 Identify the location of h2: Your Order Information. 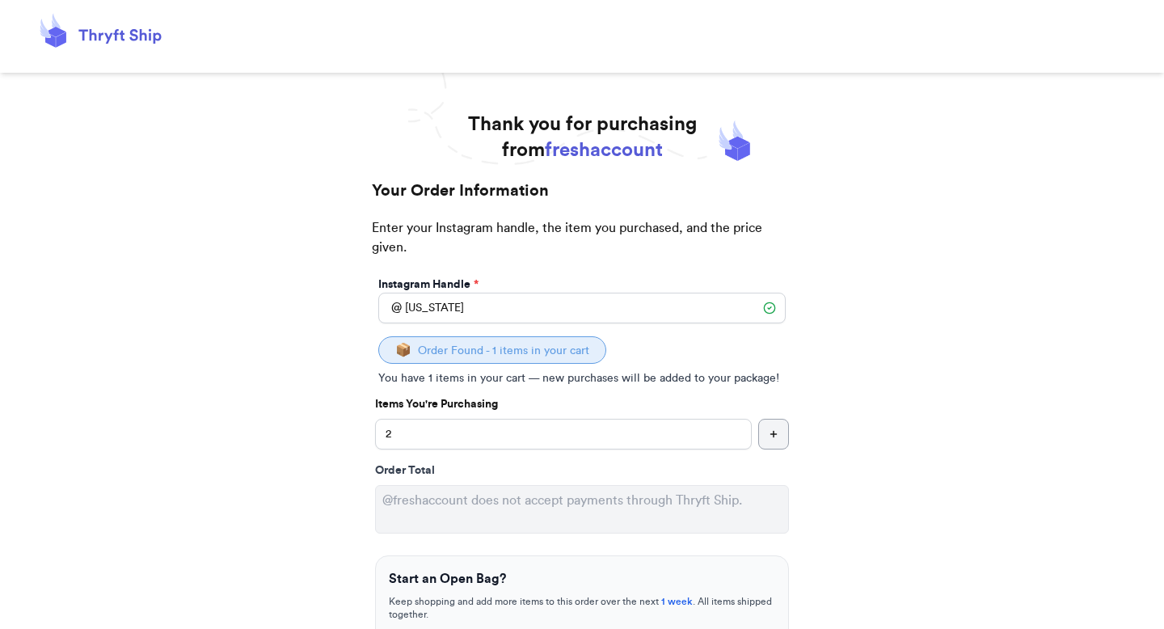
(582, 199).